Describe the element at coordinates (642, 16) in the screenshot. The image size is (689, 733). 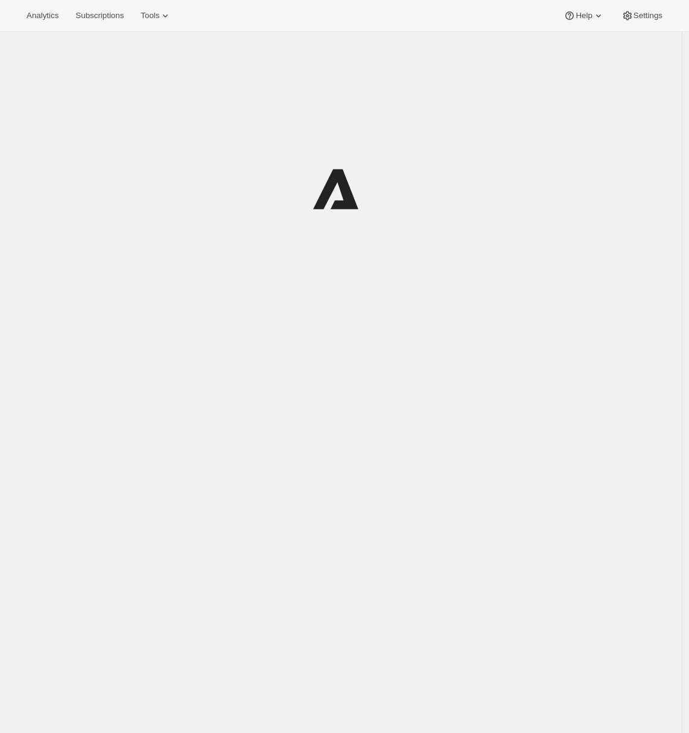
I see `button: Settings` at that location.